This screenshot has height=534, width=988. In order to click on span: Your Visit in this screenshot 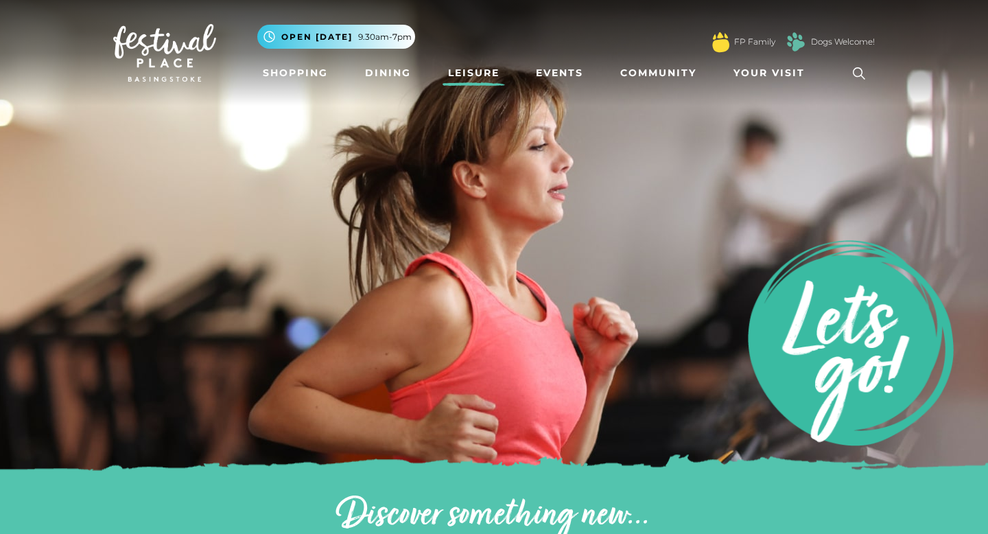, I will do `click(769, 73)`.